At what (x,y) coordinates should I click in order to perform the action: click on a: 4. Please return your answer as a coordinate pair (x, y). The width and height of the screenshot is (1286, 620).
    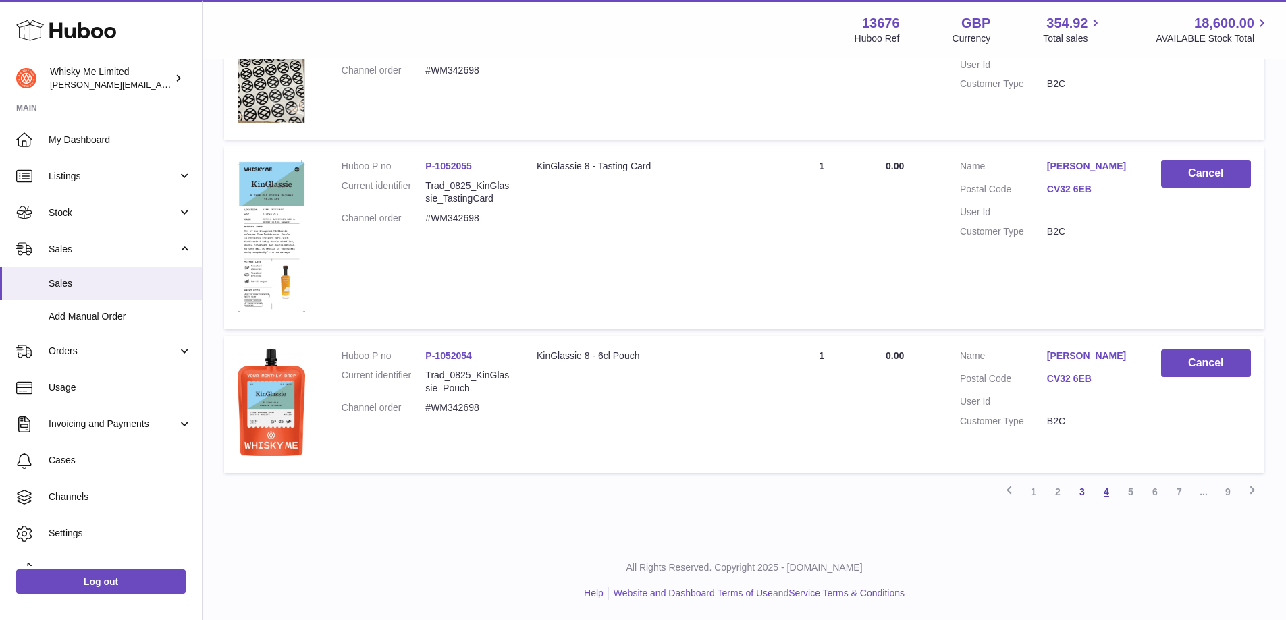
    Looking at the image, I should click on (1106, 492).